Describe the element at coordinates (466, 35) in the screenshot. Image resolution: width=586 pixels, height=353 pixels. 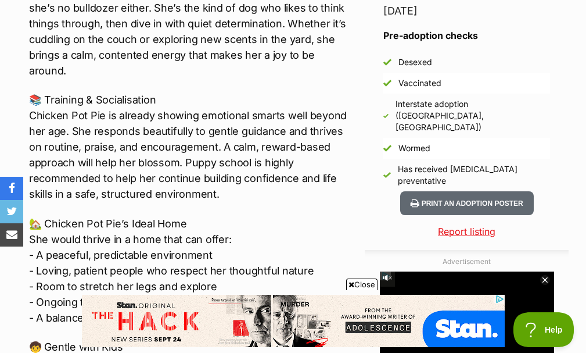
I see `h3: Pre-adoption checks` at that location.